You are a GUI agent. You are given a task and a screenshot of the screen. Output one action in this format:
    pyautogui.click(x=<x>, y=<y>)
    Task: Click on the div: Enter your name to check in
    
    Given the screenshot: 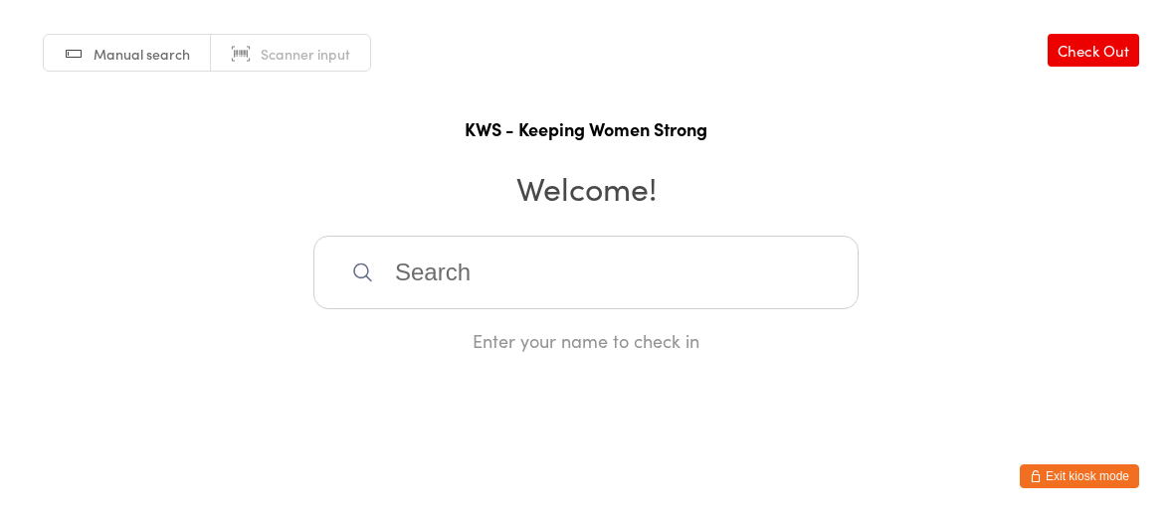 What is the action you would take?
    pyautogui.click(x=586, y=340)
    